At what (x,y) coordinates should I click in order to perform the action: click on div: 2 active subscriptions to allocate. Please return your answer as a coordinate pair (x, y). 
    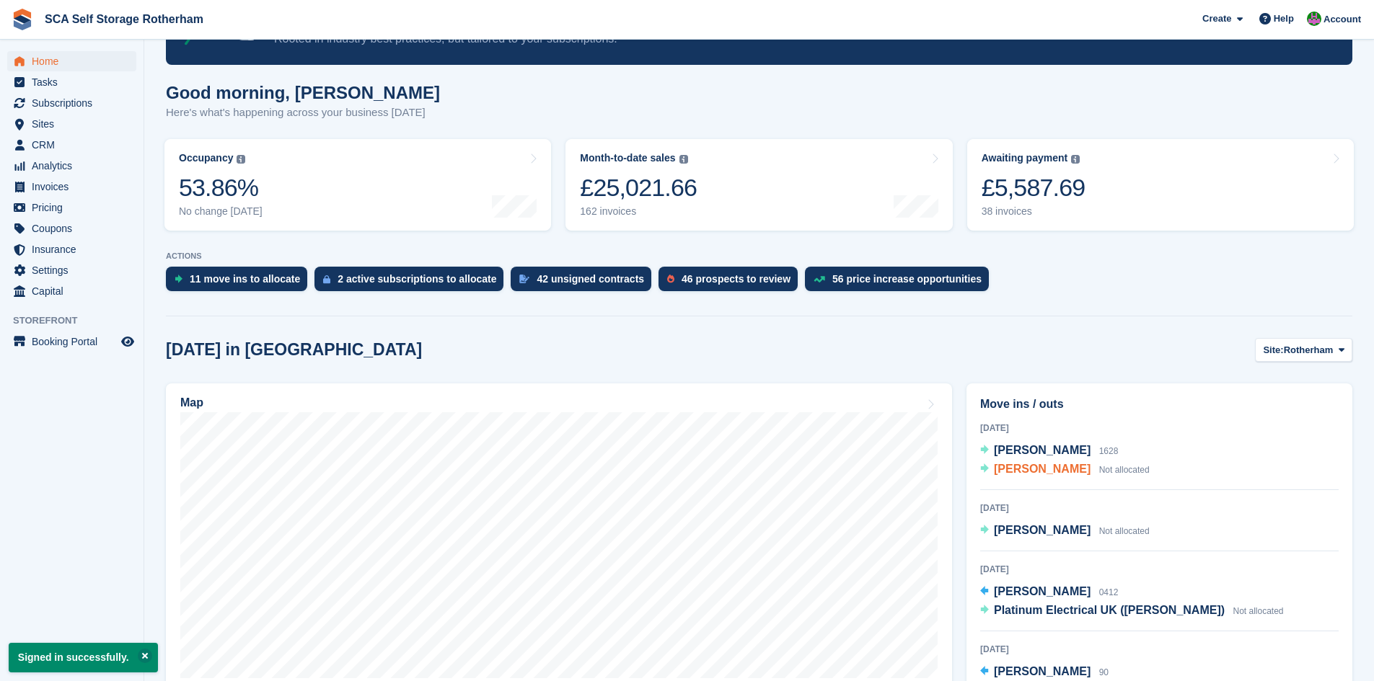
    Looking at the image, I should click on (417, 279).